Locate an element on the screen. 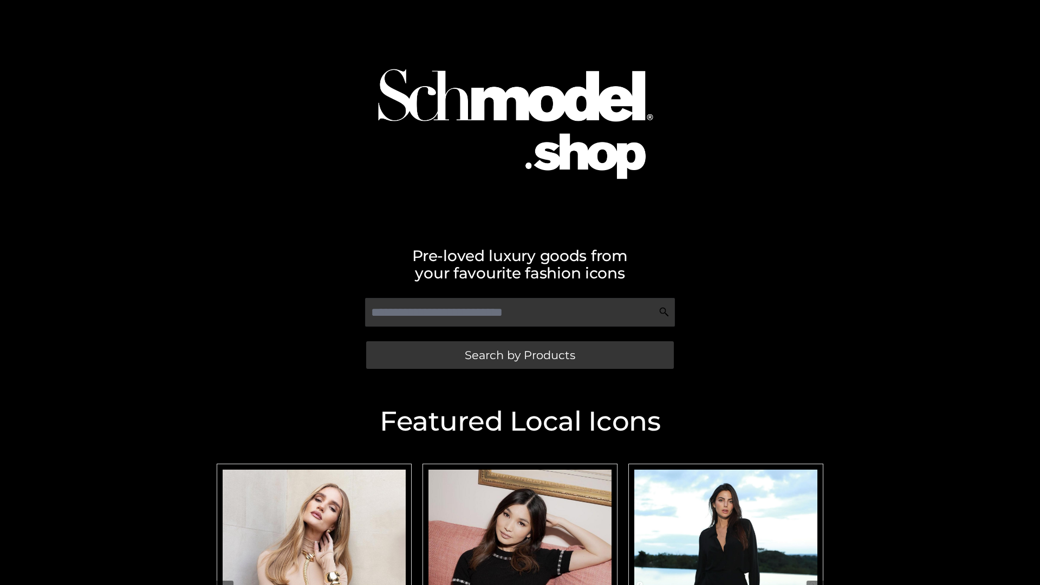  img: Search Icon is located at coordinates (664, 312).